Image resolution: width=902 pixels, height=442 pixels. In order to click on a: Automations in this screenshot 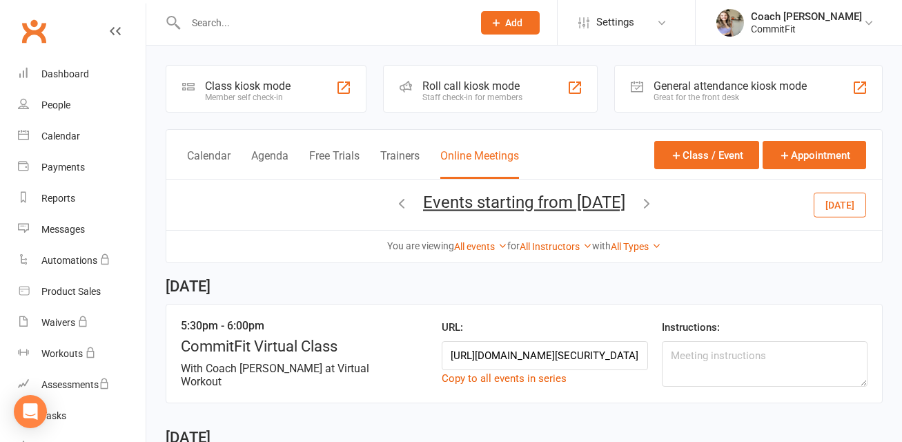, I will do `click(81, 260)`.